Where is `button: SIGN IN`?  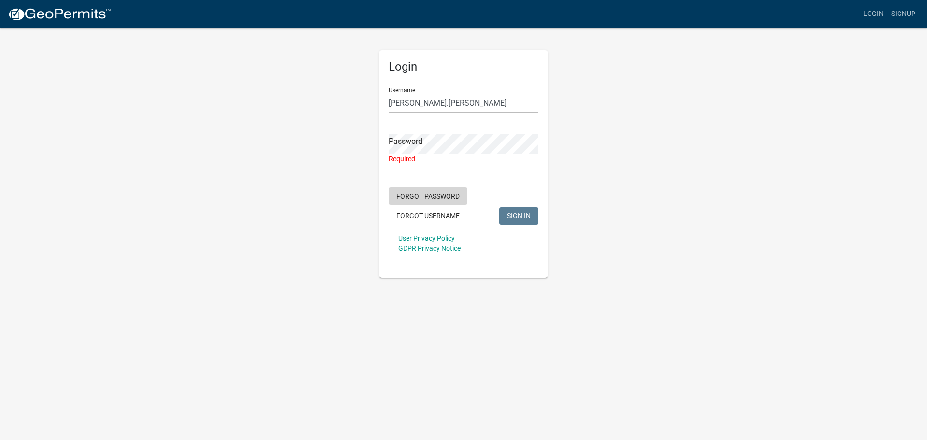 button: SIGN IN is located at coordinates (518, 216).